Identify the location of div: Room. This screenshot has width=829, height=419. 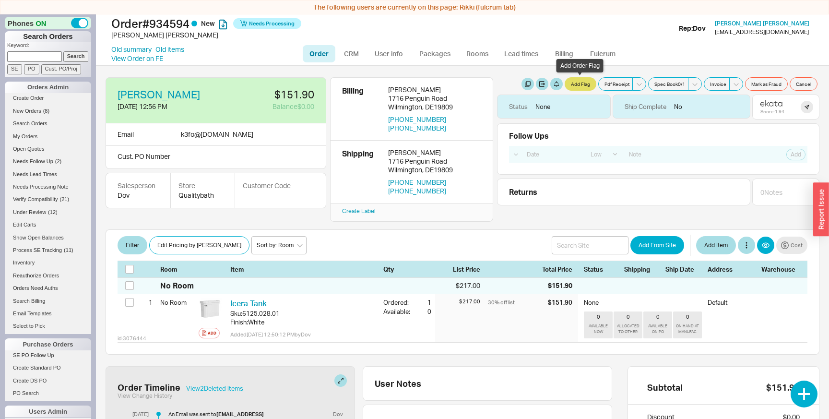
(178, 269).